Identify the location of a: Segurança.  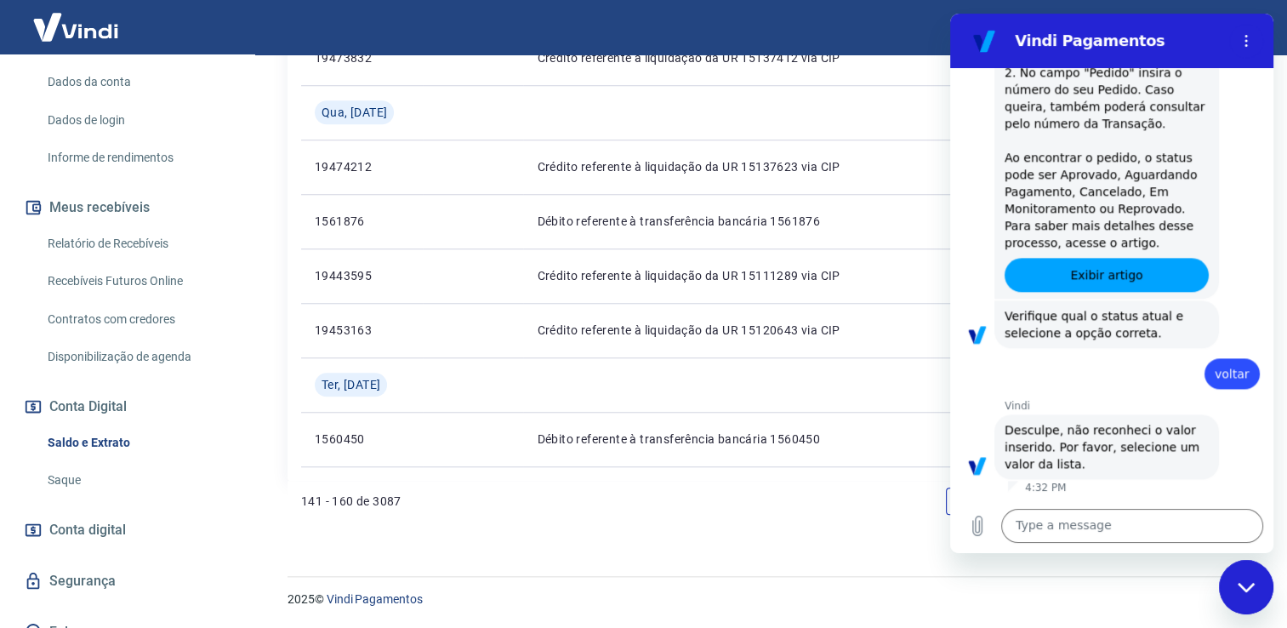
(127, 581).